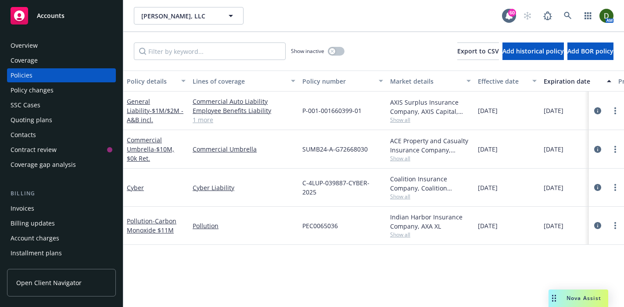 Image resolution: width=624 pixels, height=307 pixels. Describe the element at coordinates (61, 16) in the screenshot. I see `a: Accounts` at that location.